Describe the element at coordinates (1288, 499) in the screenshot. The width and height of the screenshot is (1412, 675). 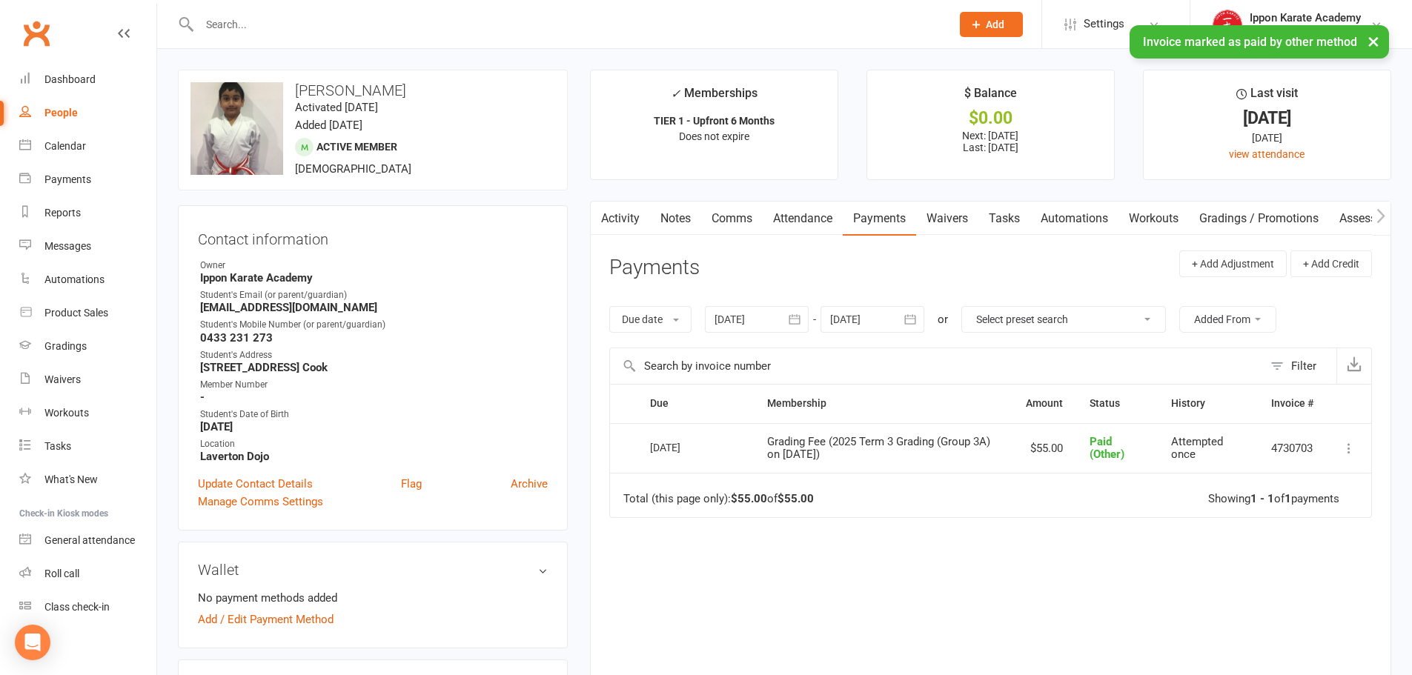
I see `strong: 1` at that location.